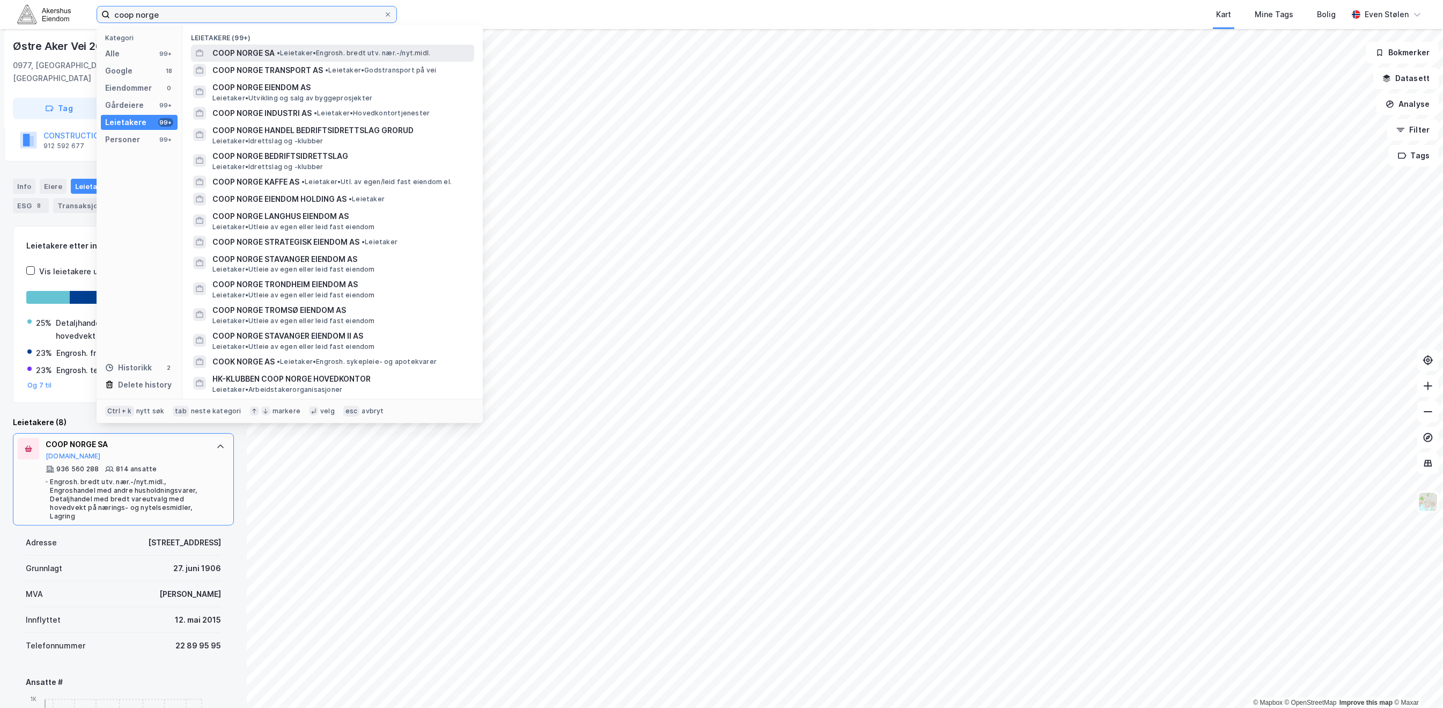 The height and width of the screenshot is (708, 1443). What do you see at coordinates (341, 284) in the screenshot?
I see `span: COOP NORGE TRONDHEIM EIENDOM AS` at bounding box center [341, 284].